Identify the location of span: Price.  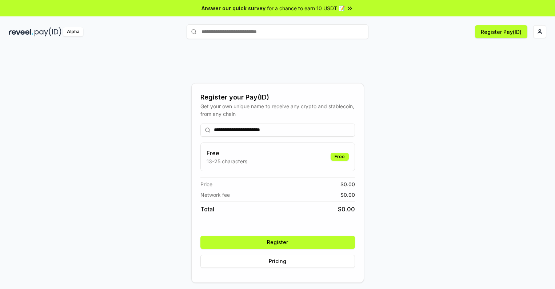
(206, 184).